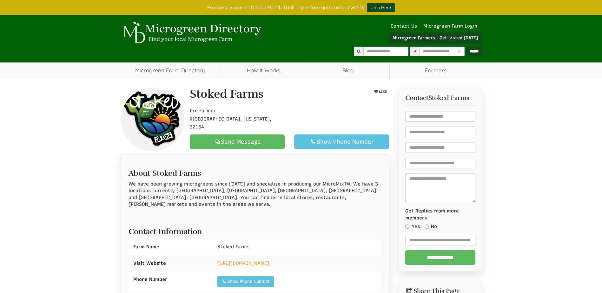  I want to click on button: LIKE, so click(380, 92).